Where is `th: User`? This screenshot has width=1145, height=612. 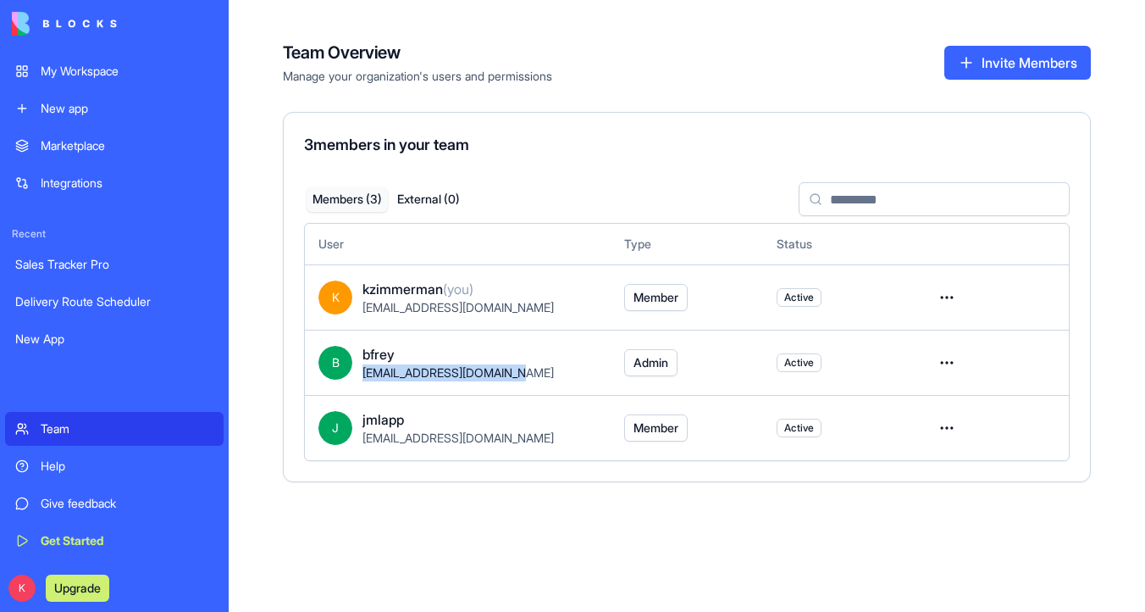 th: User is located at coordinates (457, 244).